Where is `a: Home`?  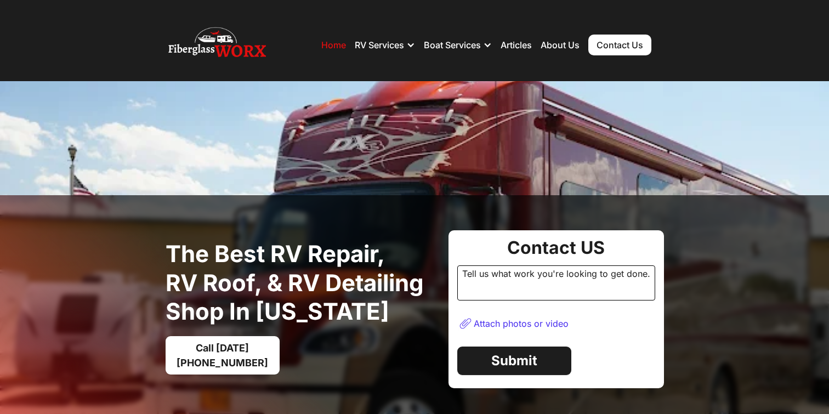
a: Home is located at coordinates (333, 45).